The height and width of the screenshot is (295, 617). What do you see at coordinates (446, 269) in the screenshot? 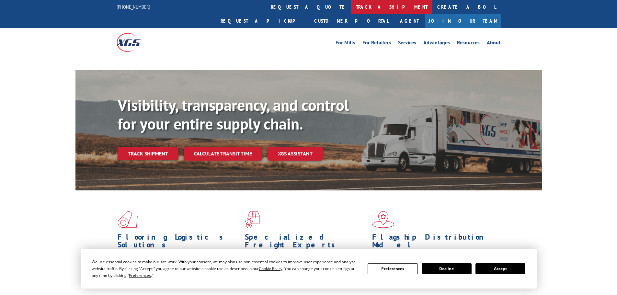
I see `button: Decline` at bounding box center [446, 269].